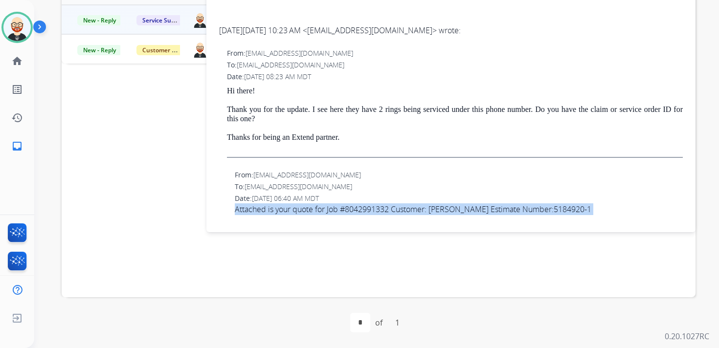  What do you see at coordinates (17, 90) in the screenshot?
I see `mat-icon: list_alt` at bounding box center [17, 90].